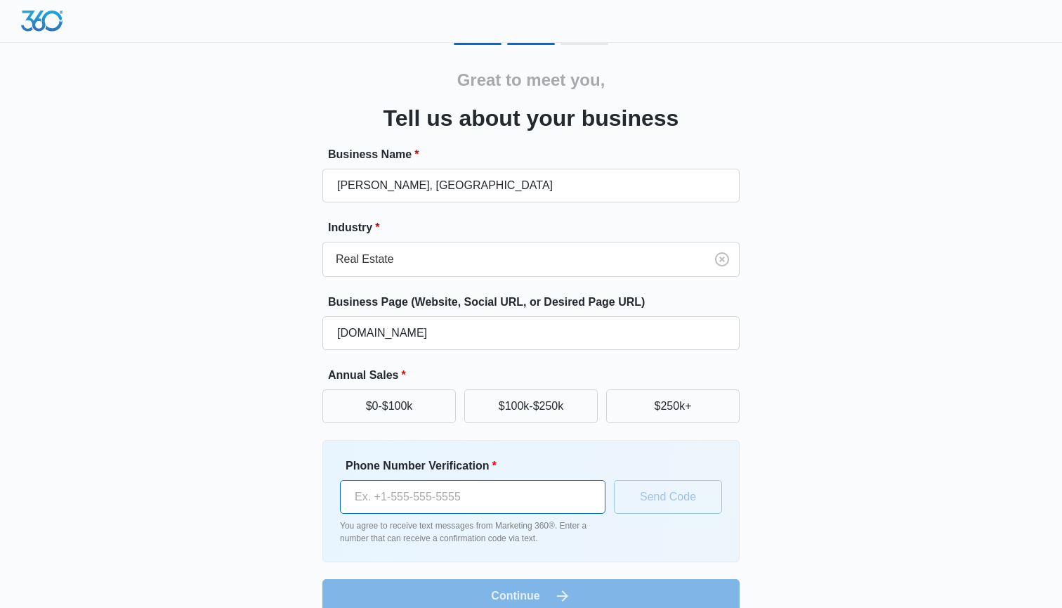 Image resolution: width=1062 pixels, height=608 pixels. Describe the element at coordinates (531, 333) in the screenshot. I see `input: e.g. janesplumbing.com` at that location.